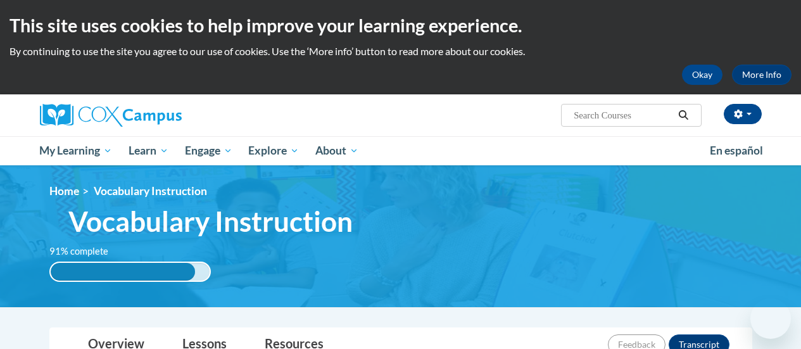 The width and height of the screenshot is (801, 349). What do you see at coordinates (623, 115) in the screenshot?
I see `input: Search Courses` at bounding box center [623, 115].